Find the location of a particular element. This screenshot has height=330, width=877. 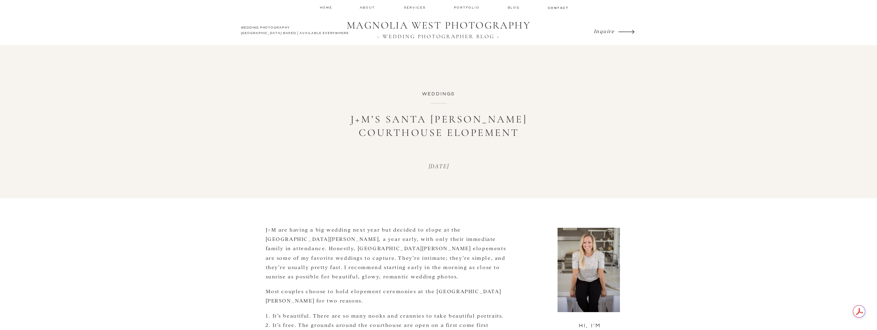

nav: services is located at coordinates (415, 7).